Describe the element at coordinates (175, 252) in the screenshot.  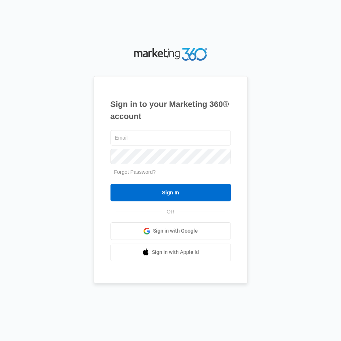
I see `span: Sign in with Apple Id` at that location.